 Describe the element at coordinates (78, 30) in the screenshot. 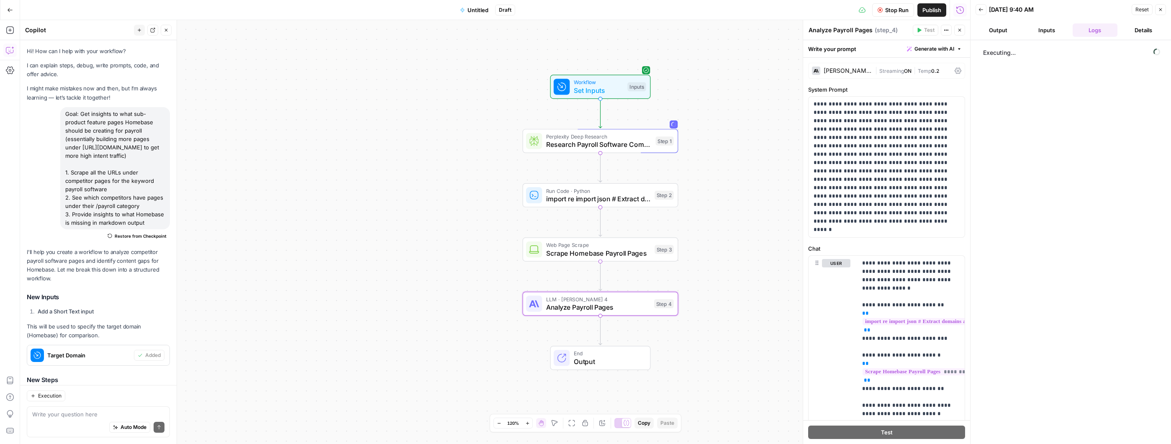

I see `div: Copilot` at that location.